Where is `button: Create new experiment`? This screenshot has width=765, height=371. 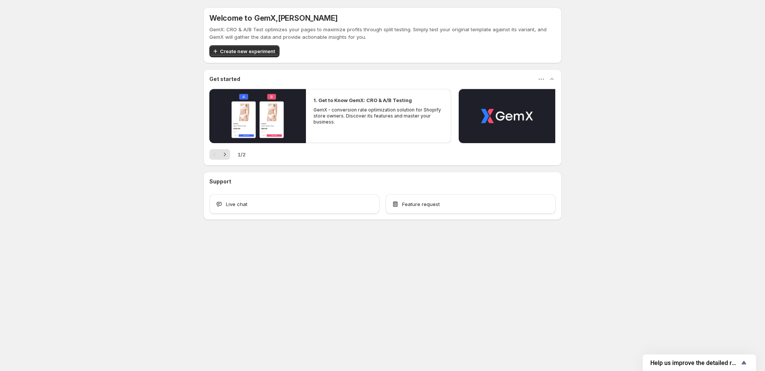
button: Create new experiment is located at coordinates (244, 51).